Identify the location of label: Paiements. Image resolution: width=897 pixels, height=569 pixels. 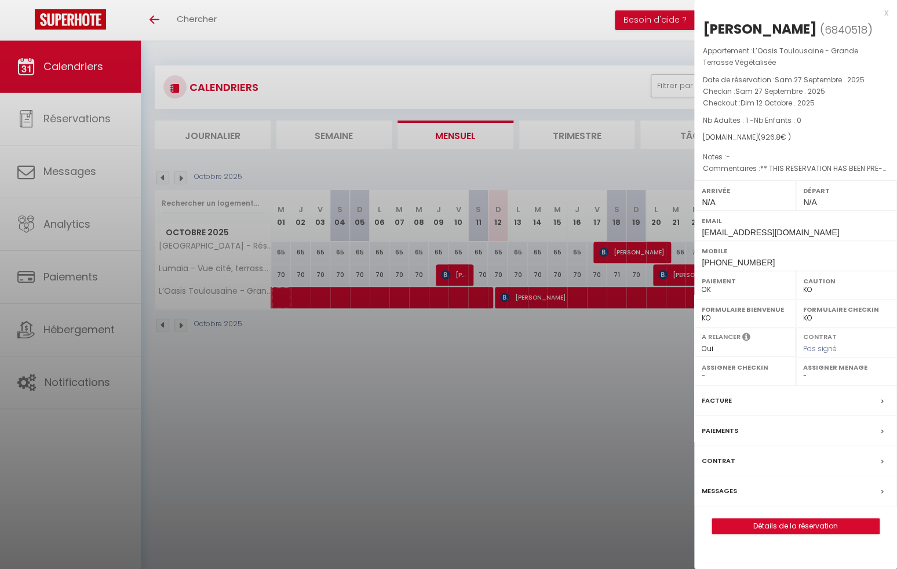
(720, 431).